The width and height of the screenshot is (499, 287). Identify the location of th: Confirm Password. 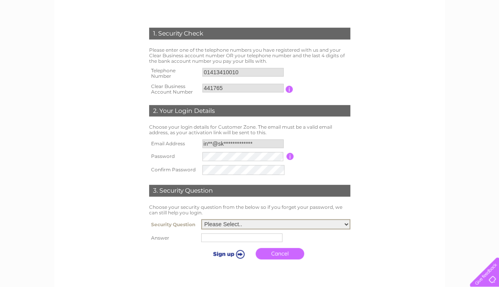
(174, 170).